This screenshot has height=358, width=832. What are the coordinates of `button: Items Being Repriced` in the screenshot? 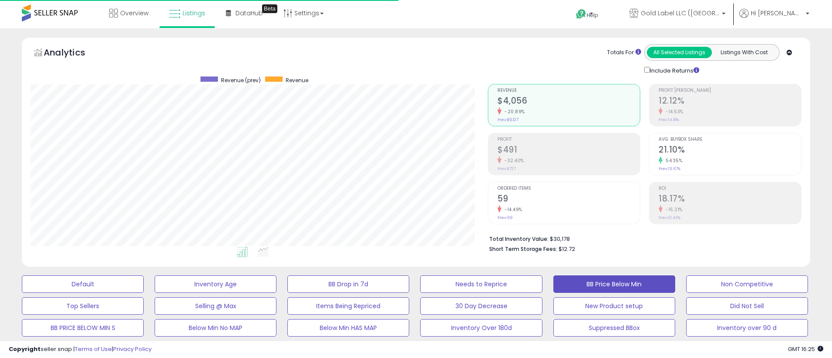 It's located at (348, 306).